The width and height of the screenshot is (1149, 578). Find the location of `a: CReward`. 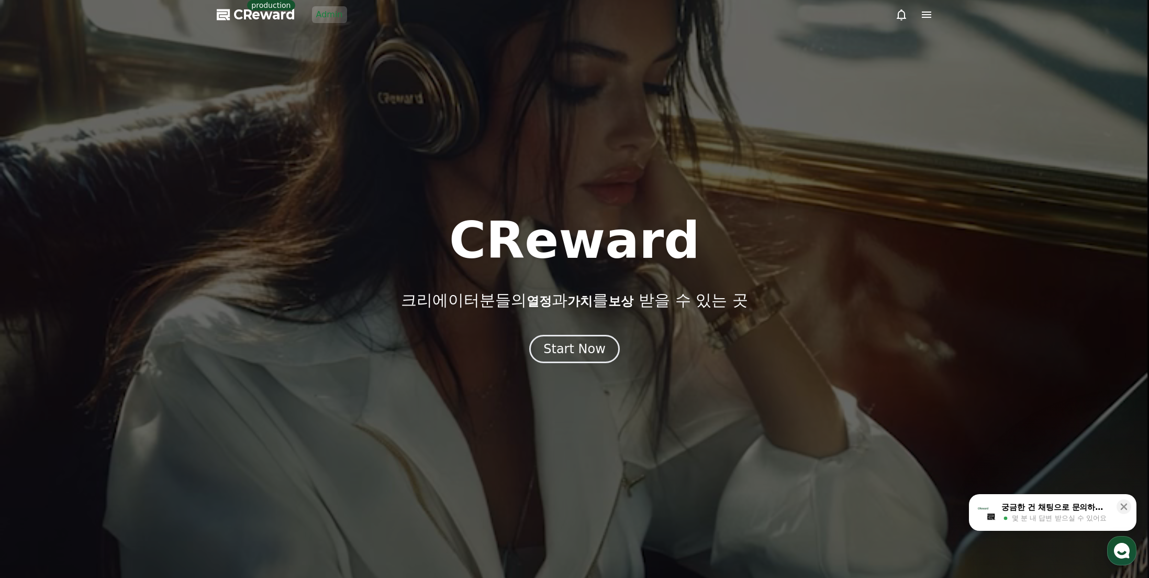

a: CReward is located at coordinates (256, 15).